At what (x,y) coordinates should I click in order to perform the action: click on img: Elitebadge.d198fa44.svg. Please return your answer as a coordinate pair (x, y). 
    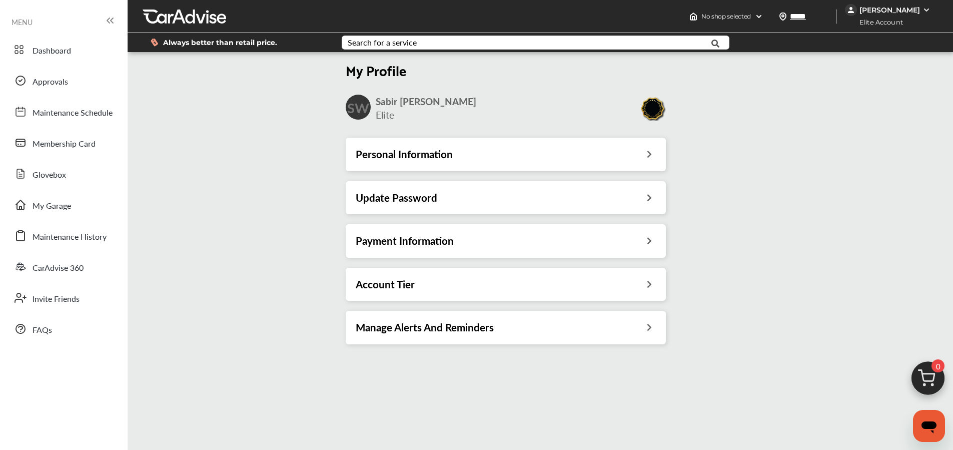
    Looking at the image, I should click on (653, 108).